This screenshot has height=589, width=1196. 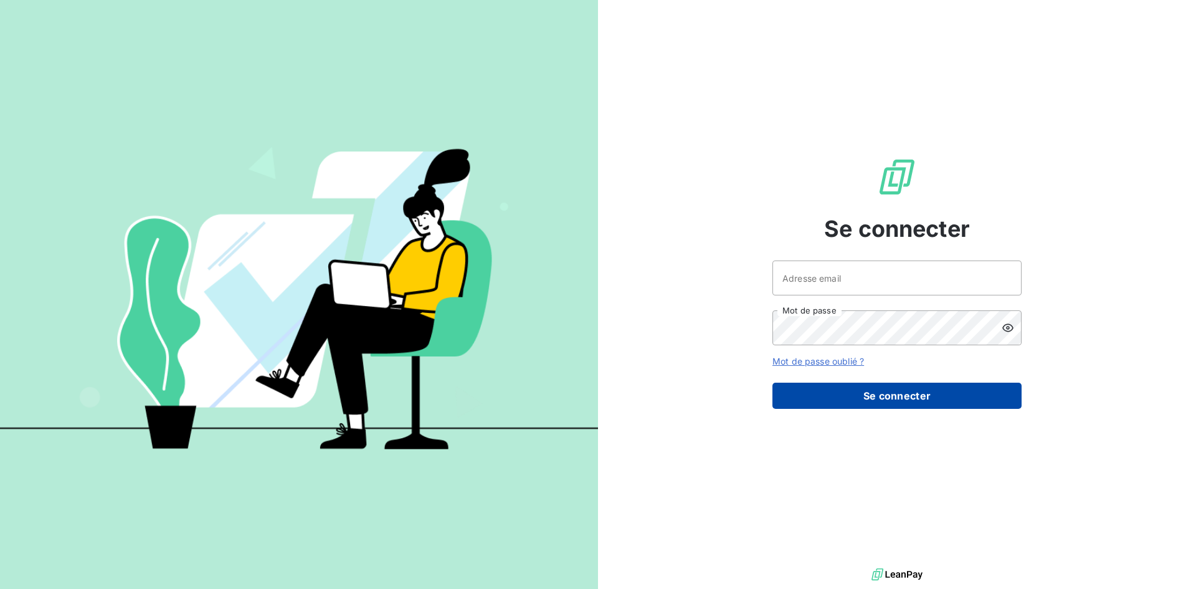 I want to click on input: placeholder, so click(x=897, y=278).